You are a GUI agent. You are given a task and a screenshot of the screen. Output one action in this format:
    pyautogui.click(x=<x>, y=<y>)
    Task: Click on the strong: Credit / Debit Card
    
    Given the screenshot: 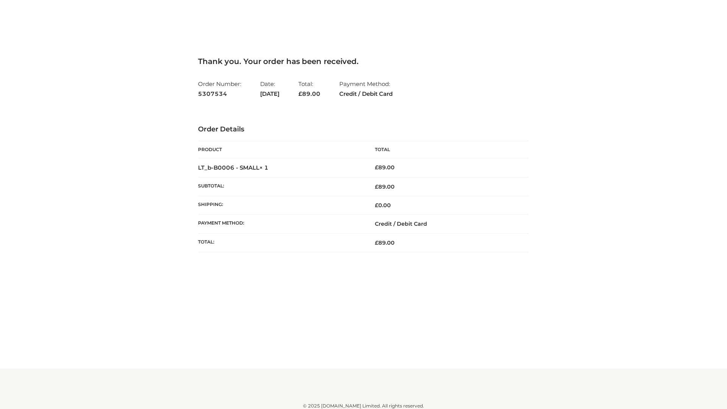 What is the action you would take?
    pyautogui.click(x=366, y=94)
    